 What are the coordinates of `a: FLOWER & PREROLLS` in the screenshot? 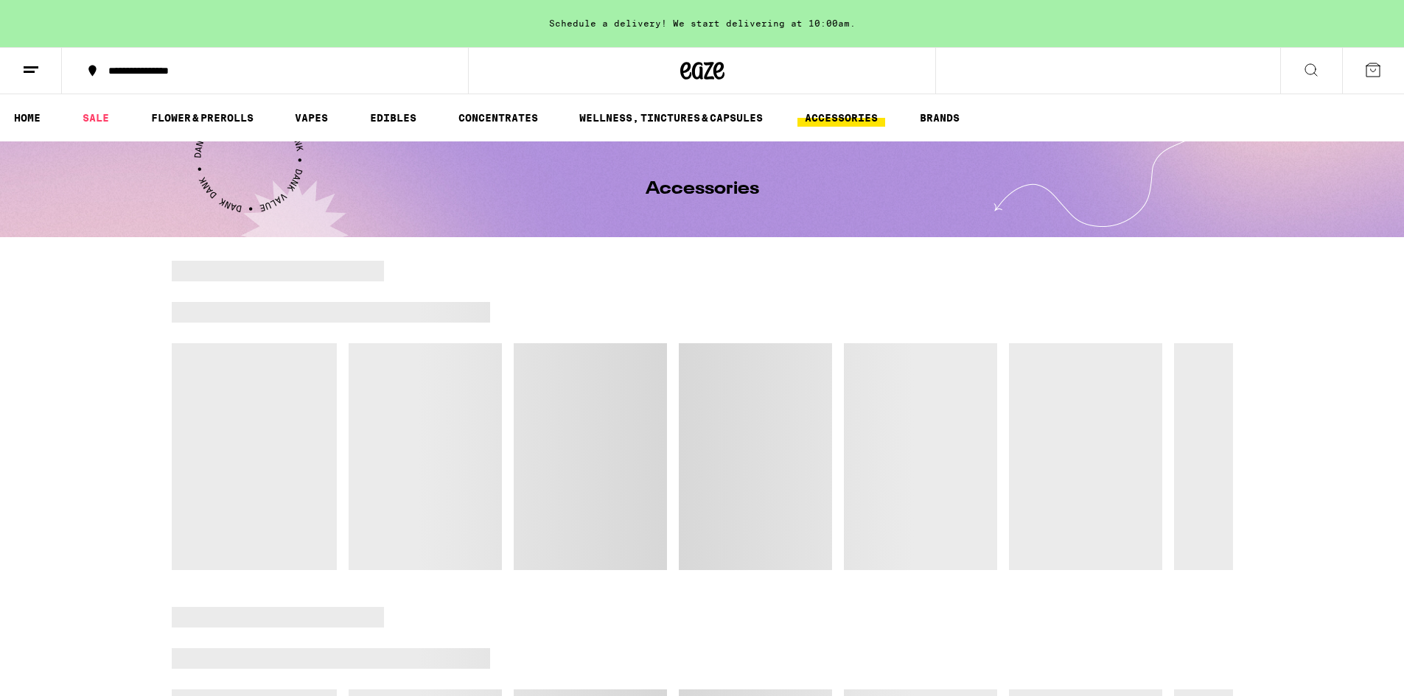 It's located at (202, 118).